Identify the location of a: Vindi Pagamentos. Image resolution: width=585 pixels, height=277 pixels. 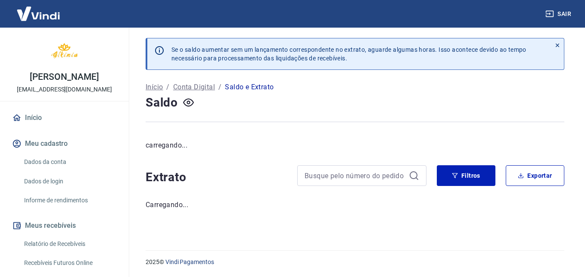
(190, 262).